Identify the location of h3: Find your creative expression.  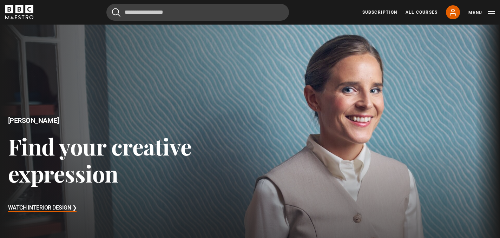
(129, 160).